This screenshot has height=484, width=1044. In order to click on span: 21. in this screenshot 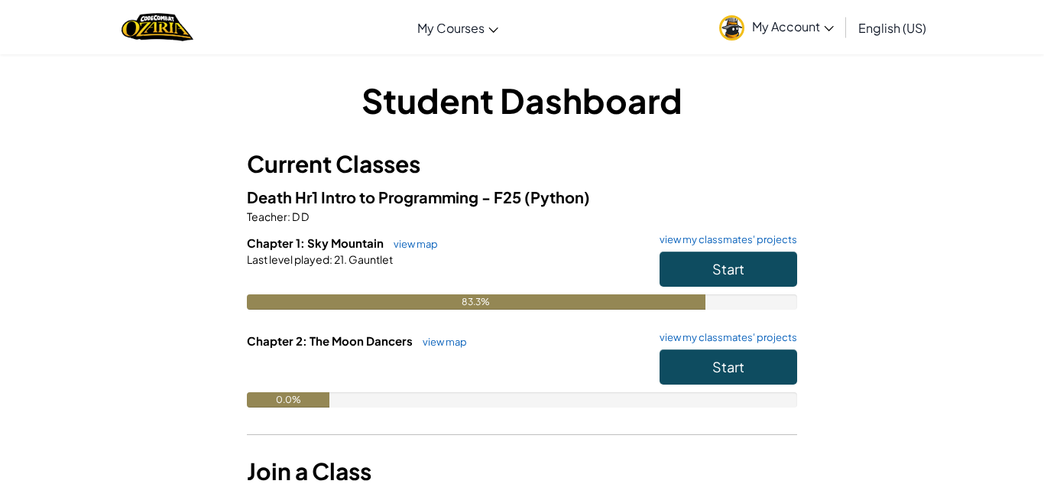, I will do `click(339, 259)`.